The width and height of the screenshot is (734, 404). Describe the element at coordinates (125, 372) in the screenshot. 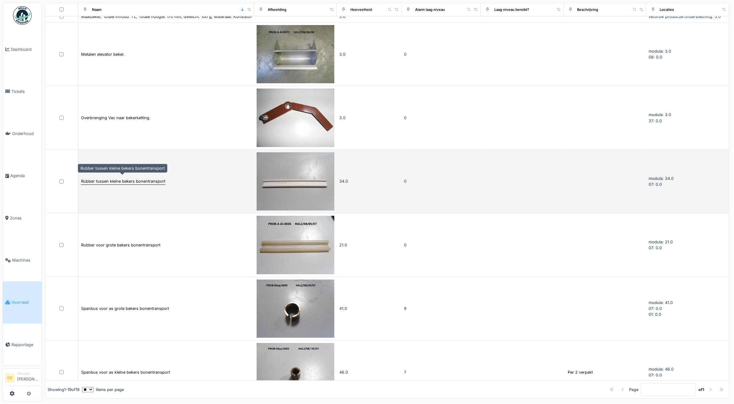

I see `div: Spanbus voor as kleine bekers bonentransport` at that location.